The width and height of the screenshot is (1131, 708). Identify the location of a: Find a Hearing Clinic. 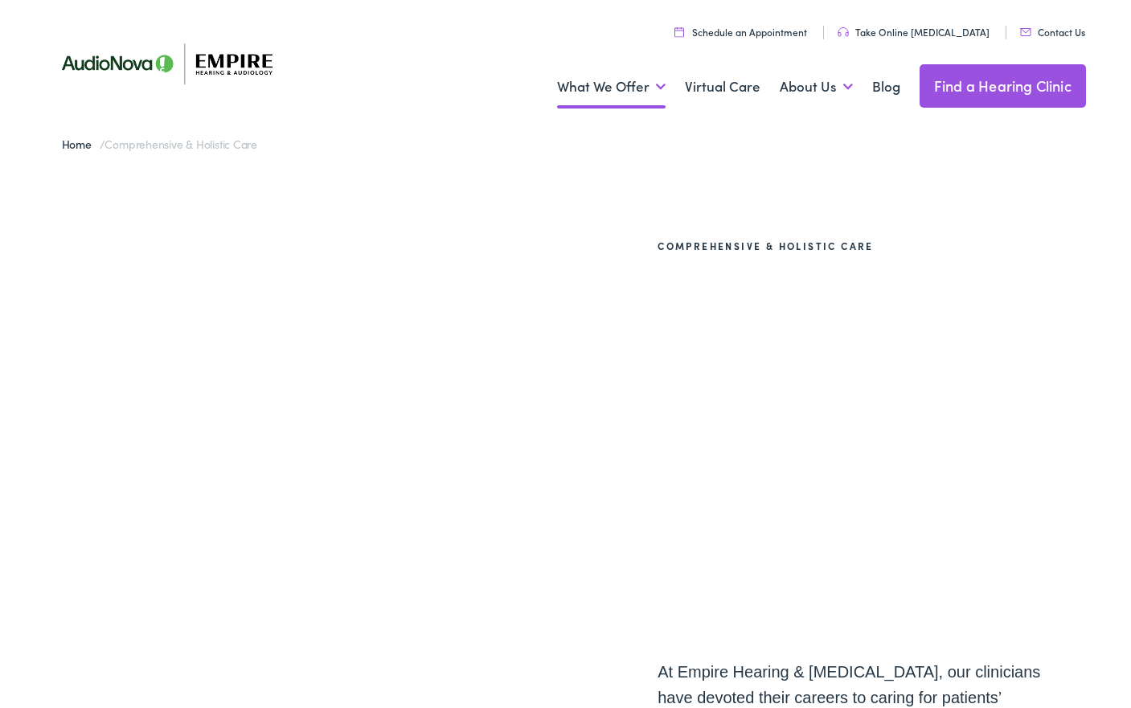
(1003, 86).